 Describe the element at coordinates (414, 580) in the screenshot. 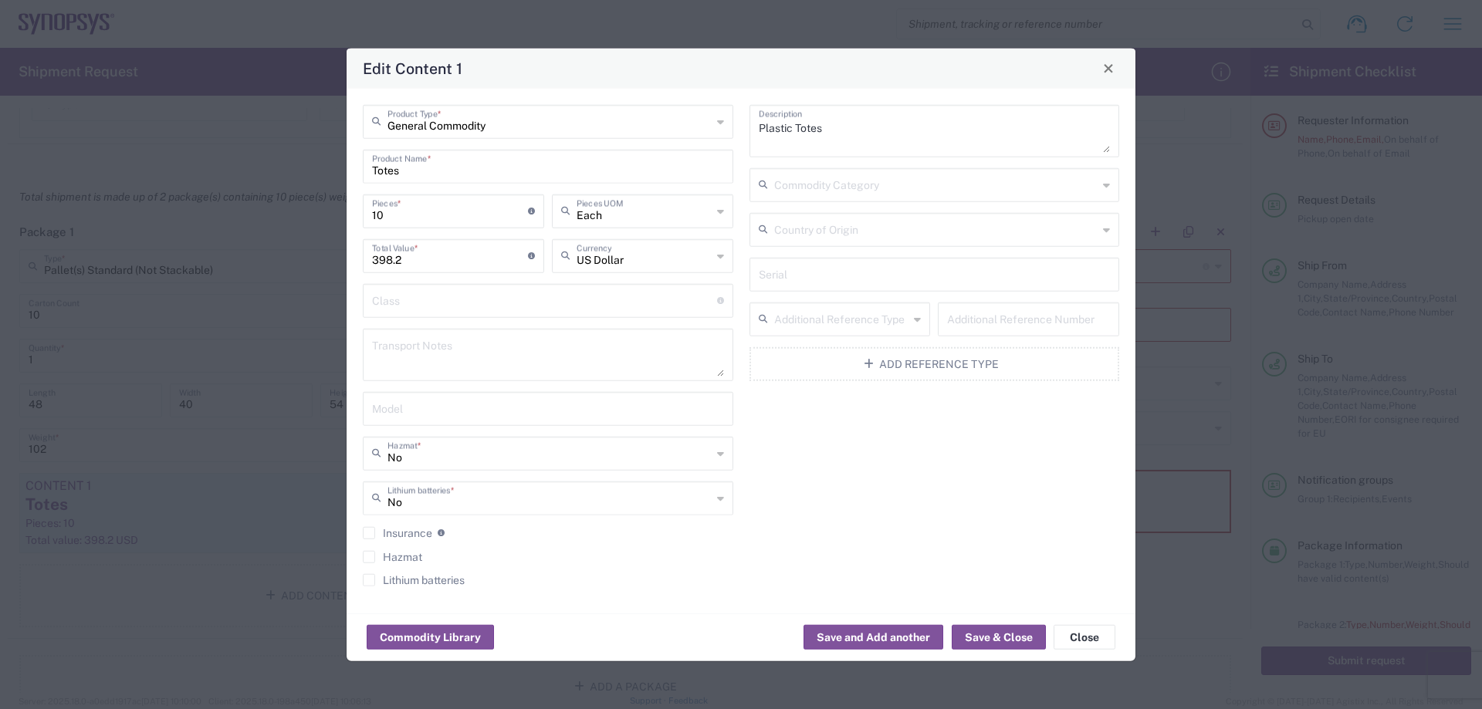

I see `label: Lithium batteries` at that location.